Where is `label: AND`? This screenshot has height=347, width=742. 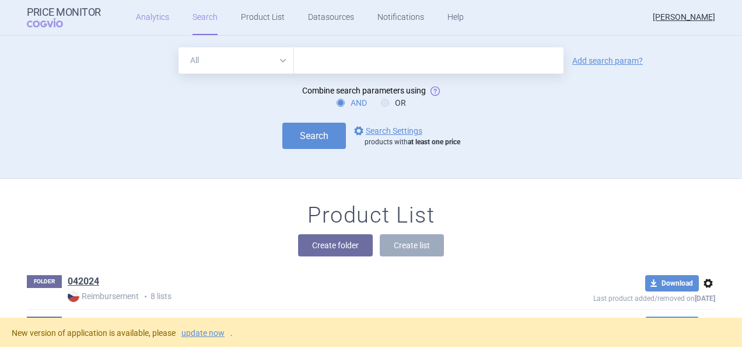
label: AND is located at coordinates (352, 103).